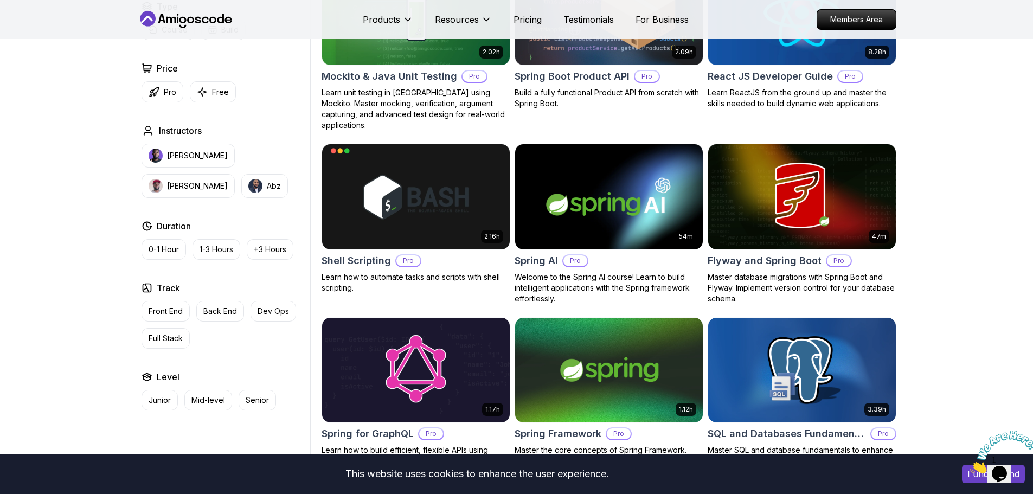  I want to click on span: 1, so click(7, 9).